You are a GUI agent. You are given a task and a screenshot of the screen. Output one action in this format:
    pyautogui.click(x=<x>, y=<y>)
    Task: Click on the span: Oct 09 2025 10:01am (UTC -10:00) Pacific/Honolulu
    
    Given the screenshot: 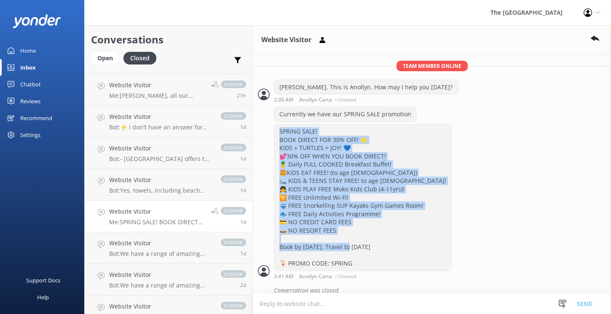 What is the action you would take?
    pyautogui.click(x=243, y=190)
    